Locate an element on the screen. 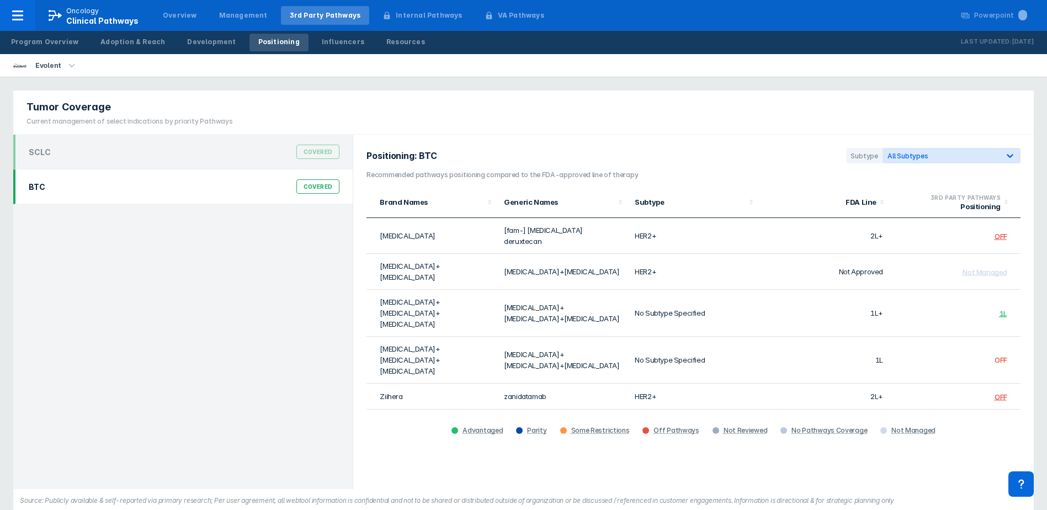  div: Generic Names is located at coordinates (559, 202).